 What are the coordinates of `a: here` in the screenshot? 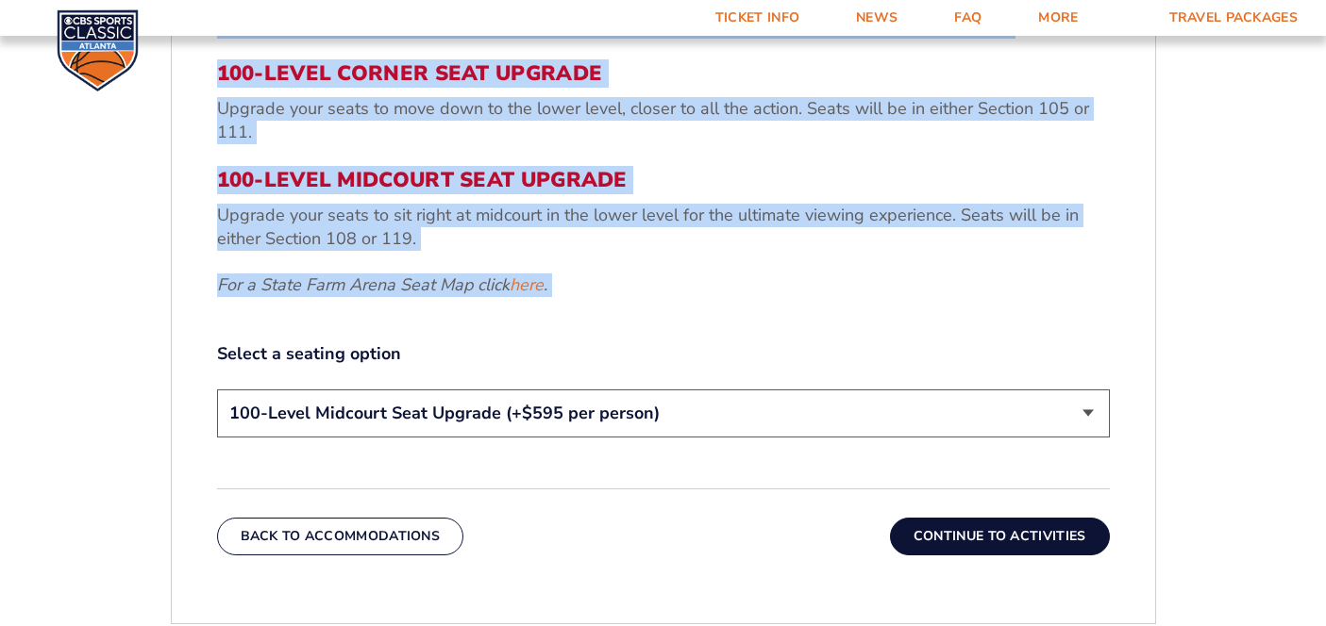 It's located at (526, 285).